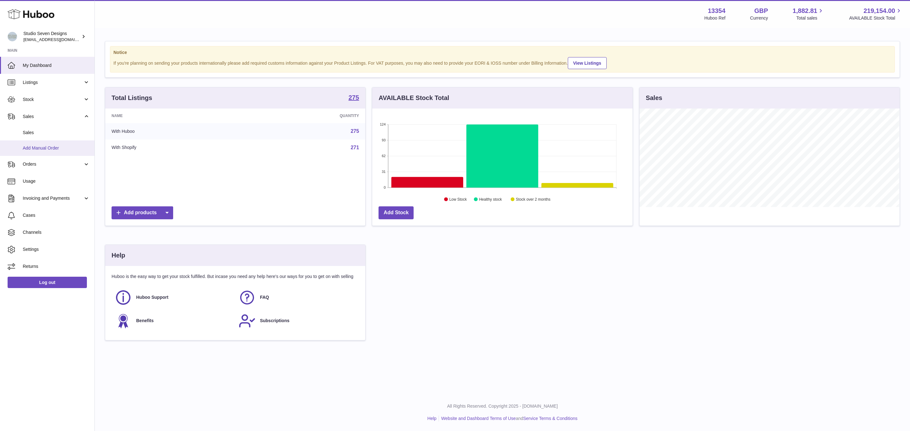 This screenshot has width=910, height=431. I want to click on img: internalAdmin-13354@internal.huboo.com, so click(12, 37).